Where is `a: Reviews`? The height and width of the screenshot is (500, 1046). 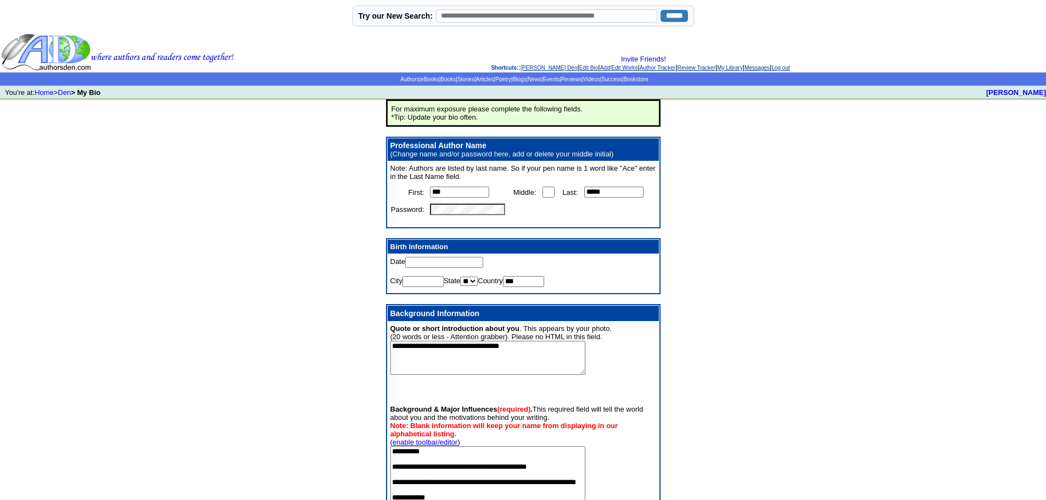 a: Reviews is located at coordinates (572, 79).